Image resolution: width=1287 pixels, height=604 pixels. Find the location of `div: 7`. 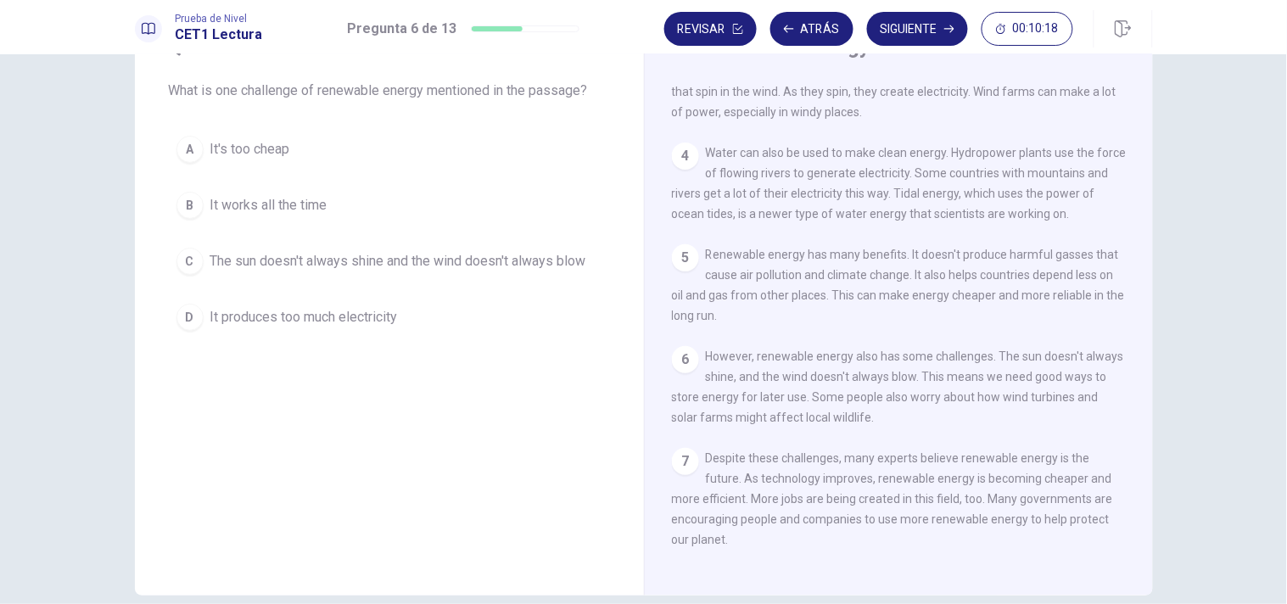

div: 7 is located at coordinates (685, 461).